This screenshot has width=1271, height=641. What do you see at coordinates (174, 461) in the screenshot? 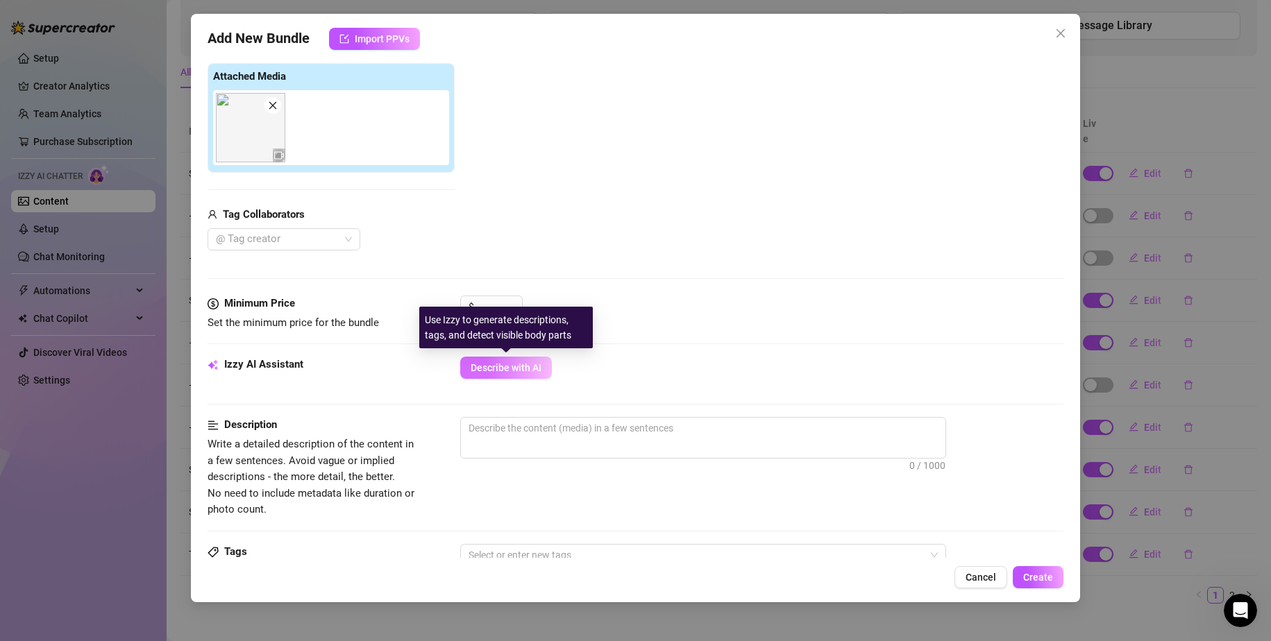
I see `button: Help` at bounding box center [174, 461].